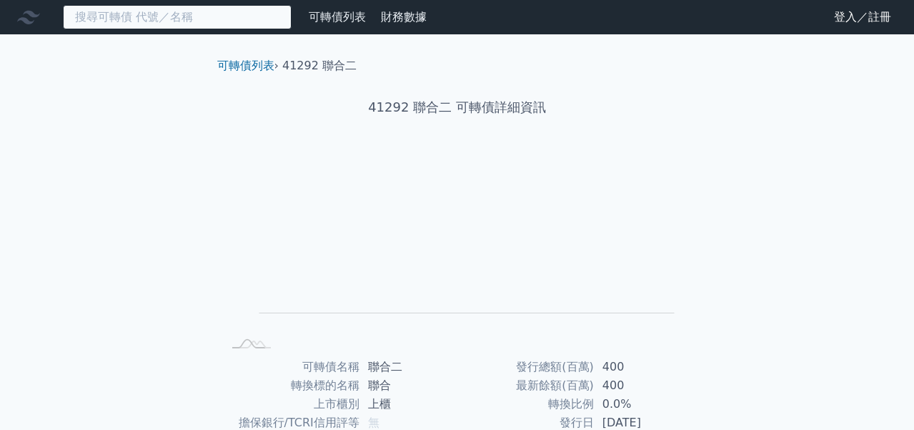  What do you see at coordinates (408, 404) in the screenshot?
I see `td: 上櫃` at bounding box center [408, 404].